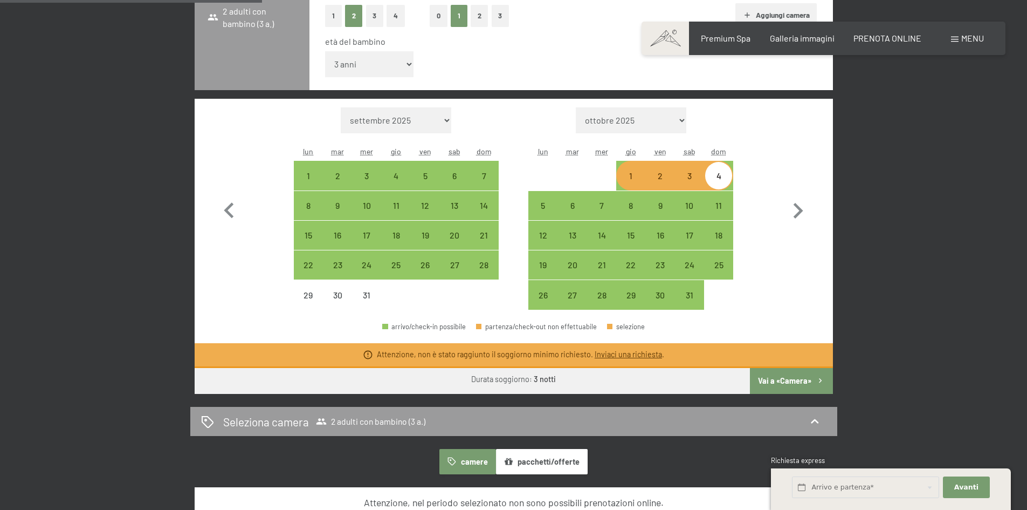  Describe the element at coordinates (660, 244) in the screenshot. I see `div: 16` at that location.